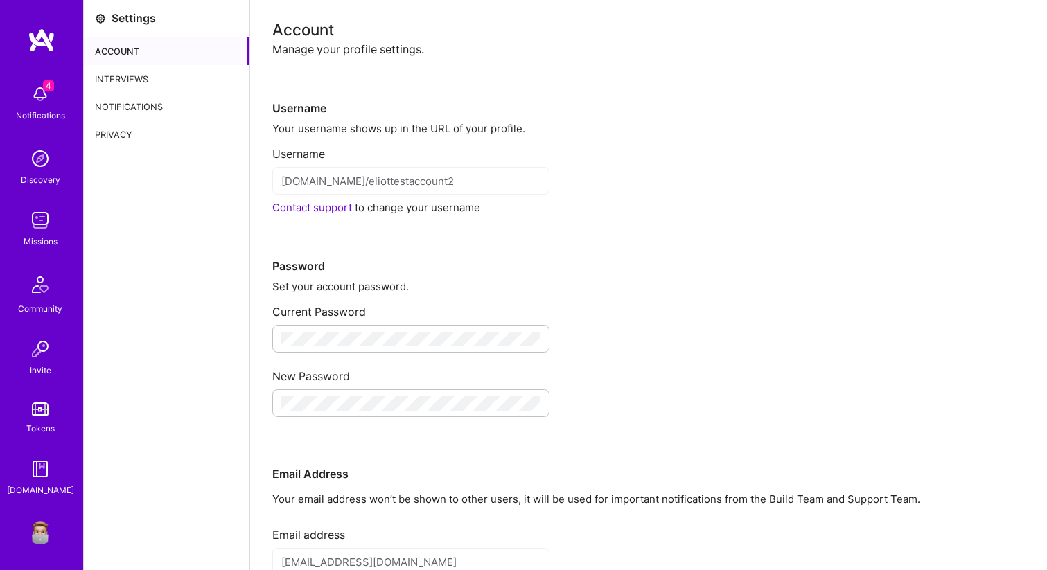  What do you see at coordinates (49, 86) in the screenshot?
I see `span: 4` at bounding box center [49, 86].